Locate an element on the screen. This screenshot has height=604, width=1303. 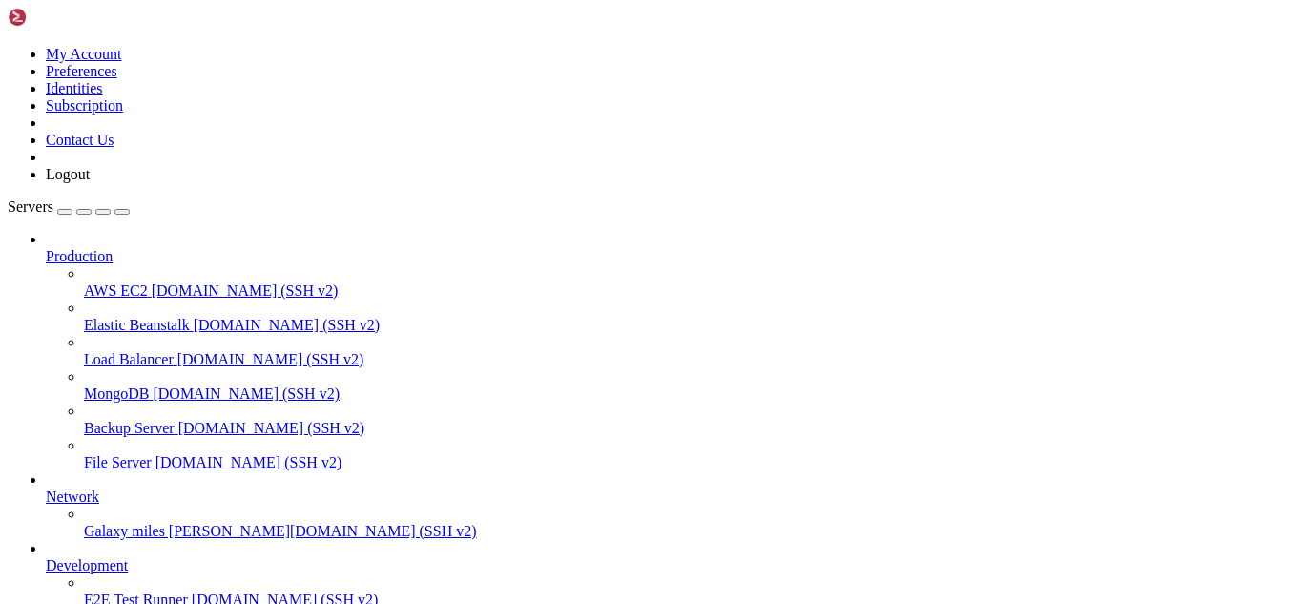
a: Contact Us is located at coordinates (80, 139).